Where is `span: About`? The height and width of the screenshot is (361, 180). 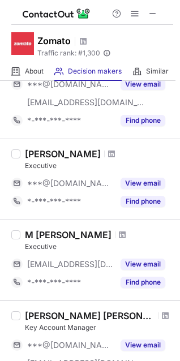
span: About is located at coordinates (34, 71).